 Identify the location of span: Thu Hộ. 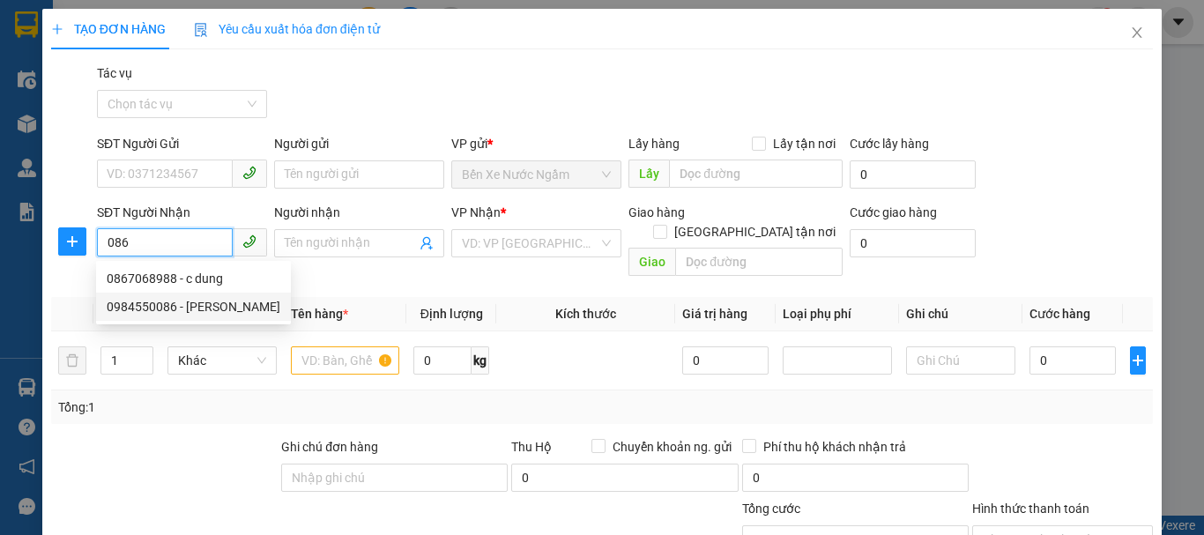
(531, 447).